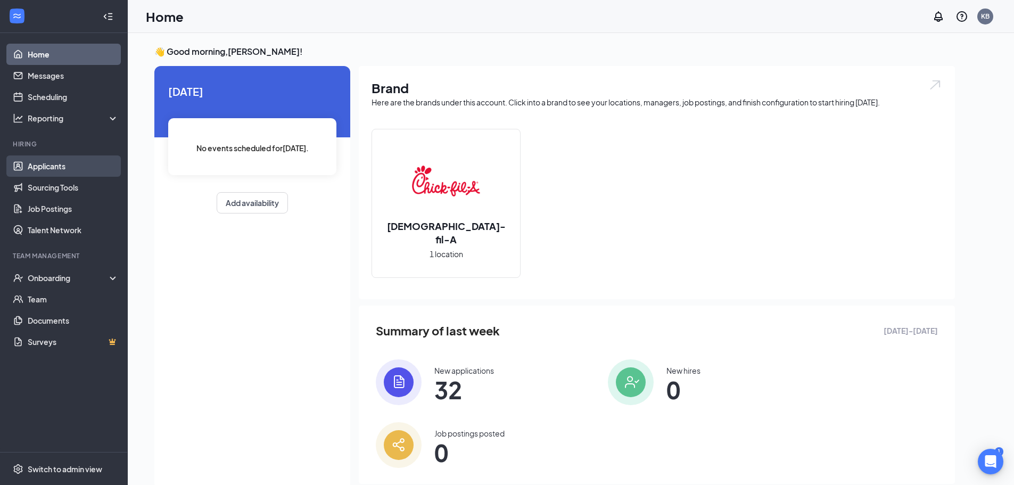 The image size is (1014, 485). What do you see at coordinates (65, 469) in the screenshot?
I see `div: Switch to admin view` at bounding box center [65, 469].